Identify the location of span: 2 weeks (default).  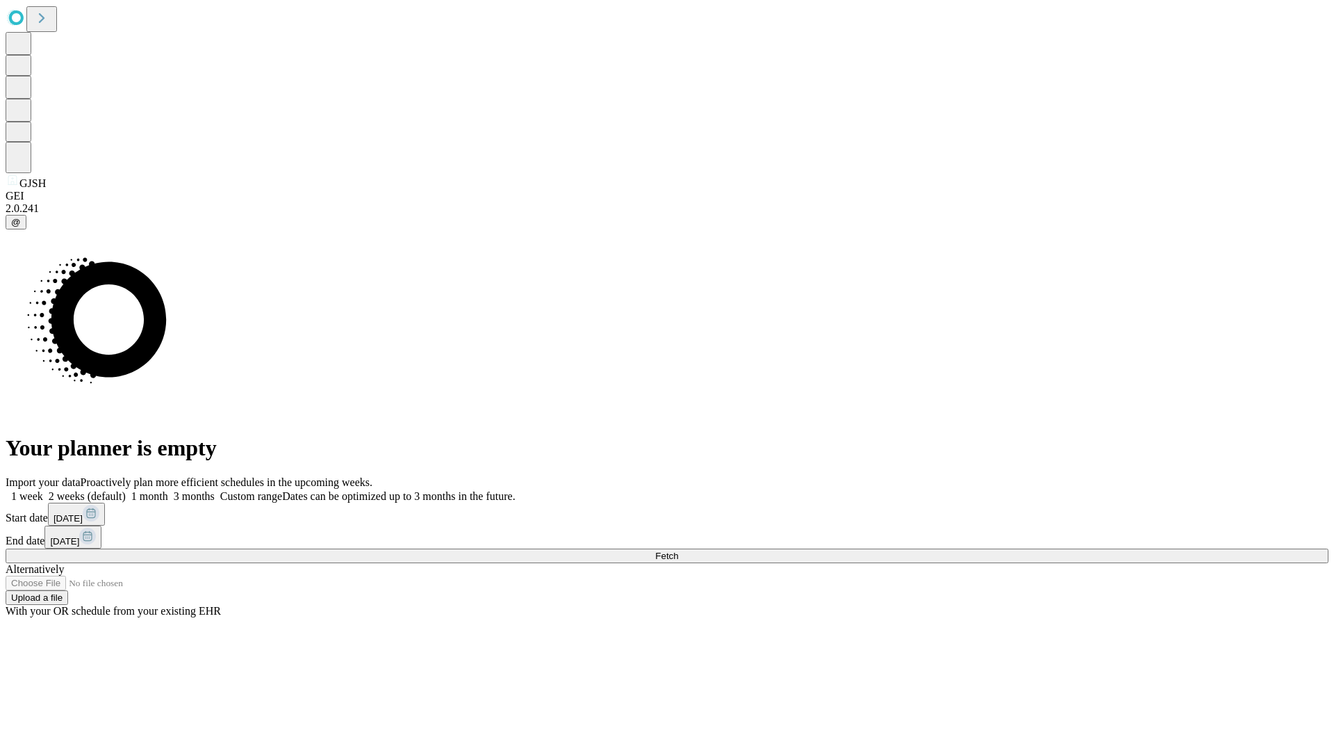
(87, 495).